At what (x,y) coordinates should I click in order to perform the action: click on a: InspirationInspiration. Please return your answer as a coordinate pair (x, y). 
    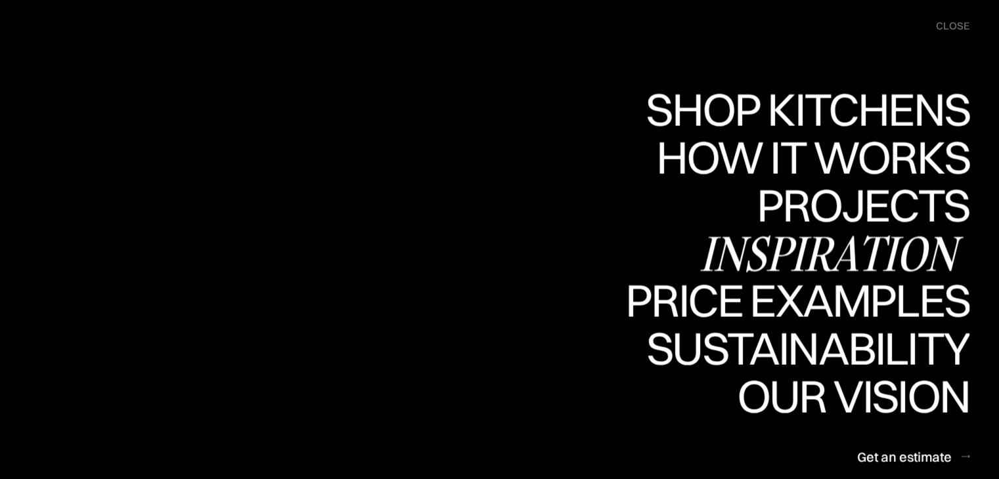
    Looking at the image, I should click on (834, 253).